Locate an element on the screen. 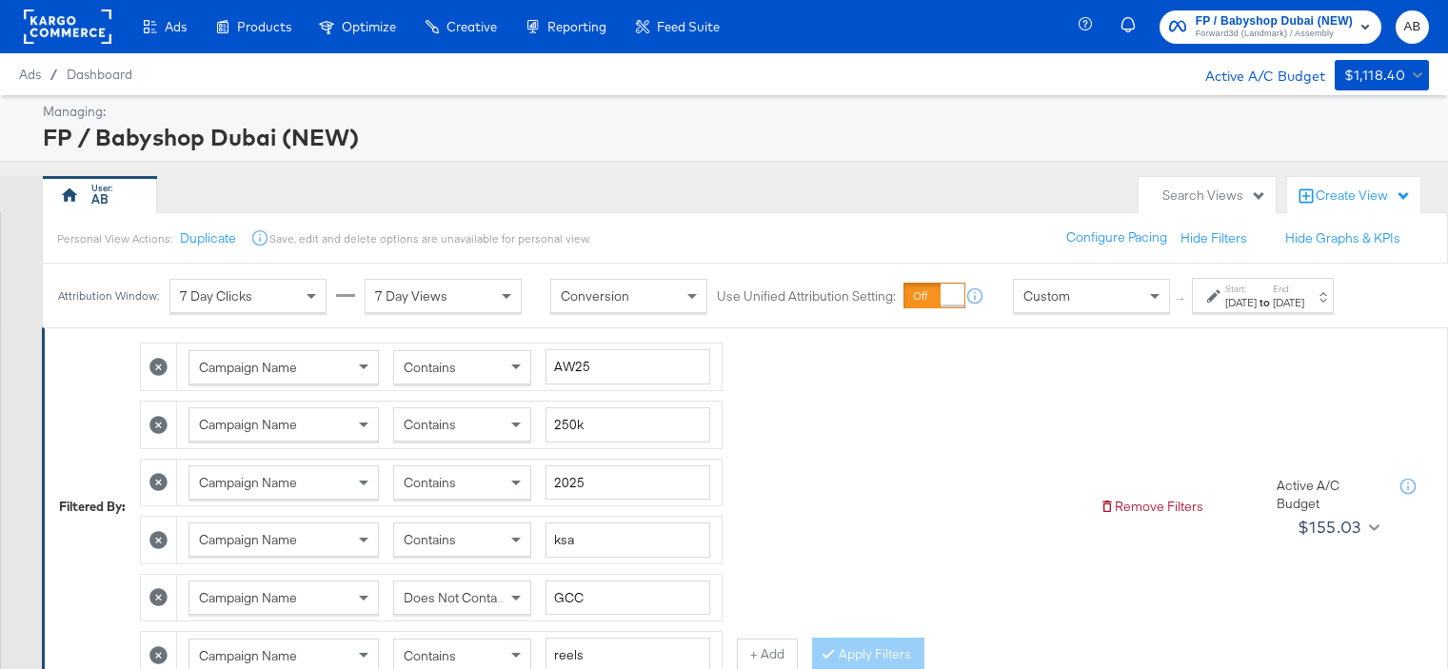 This screenshot has width=1448, height=669. label: Start: is located at coordinates (1240, 288).